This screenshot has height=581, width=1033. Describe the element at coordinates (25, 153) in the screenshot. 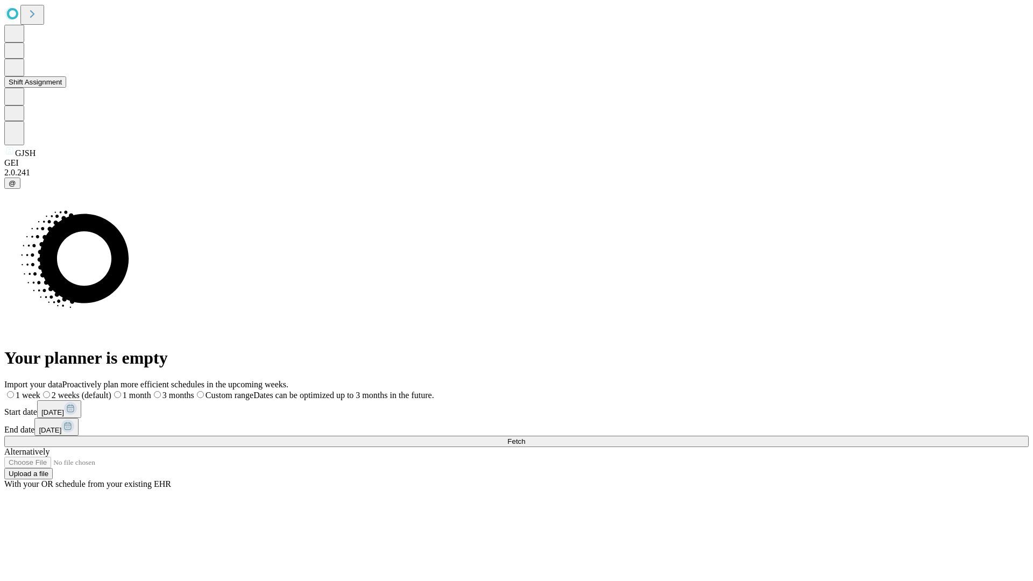

I see `span: GJSH` at that location.